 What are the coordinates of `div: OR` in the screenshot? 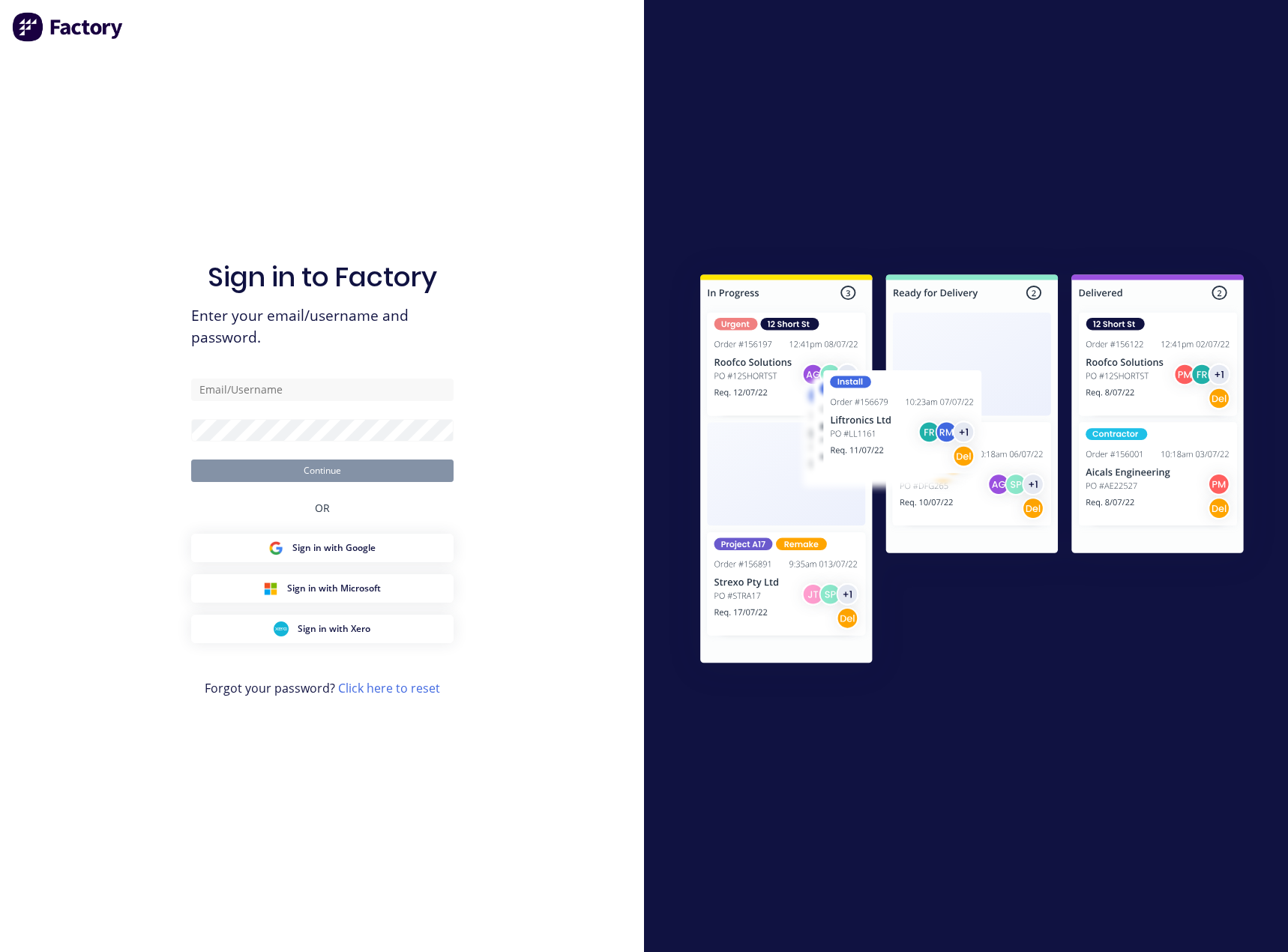 It's located at (322, 508).